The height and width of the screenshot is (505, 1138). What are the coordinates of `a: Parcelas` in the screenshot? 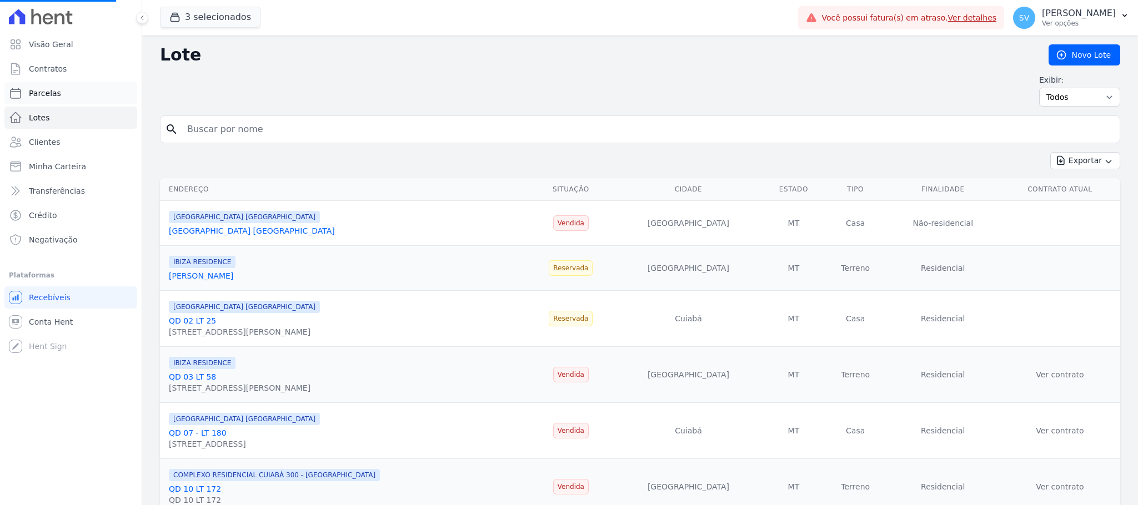 It's located at (71, 93).